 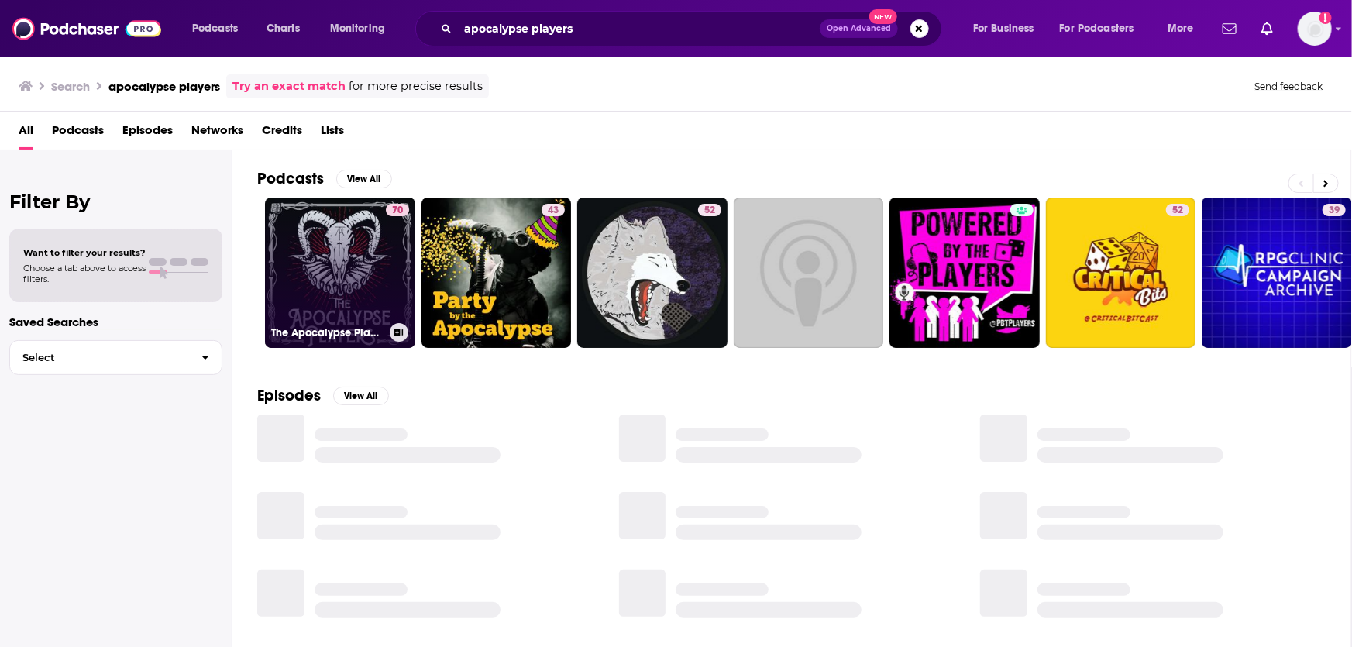 I want to click on button: Show profile menu, so click(x=1315, y=29).